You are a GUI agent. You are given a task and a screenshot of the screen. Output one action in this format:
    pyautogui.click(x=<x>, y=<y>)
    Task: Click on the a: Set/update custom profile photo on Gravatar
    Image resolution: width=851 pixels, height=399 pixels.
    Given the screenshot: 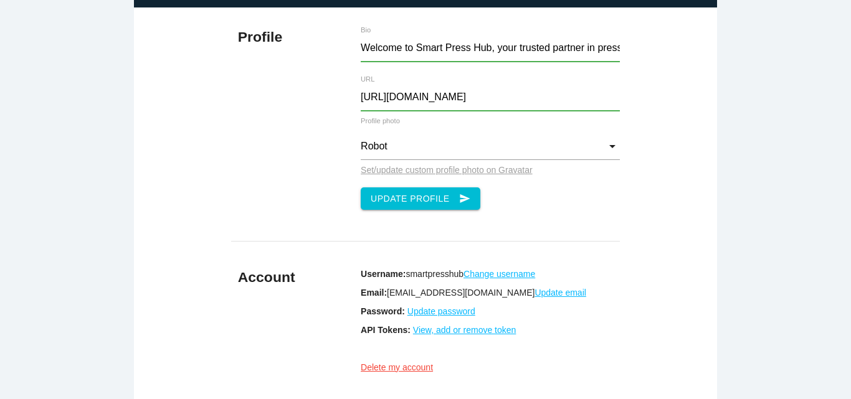 What is the action you would take?
    pyautogui.click(x=447, y=170)
    